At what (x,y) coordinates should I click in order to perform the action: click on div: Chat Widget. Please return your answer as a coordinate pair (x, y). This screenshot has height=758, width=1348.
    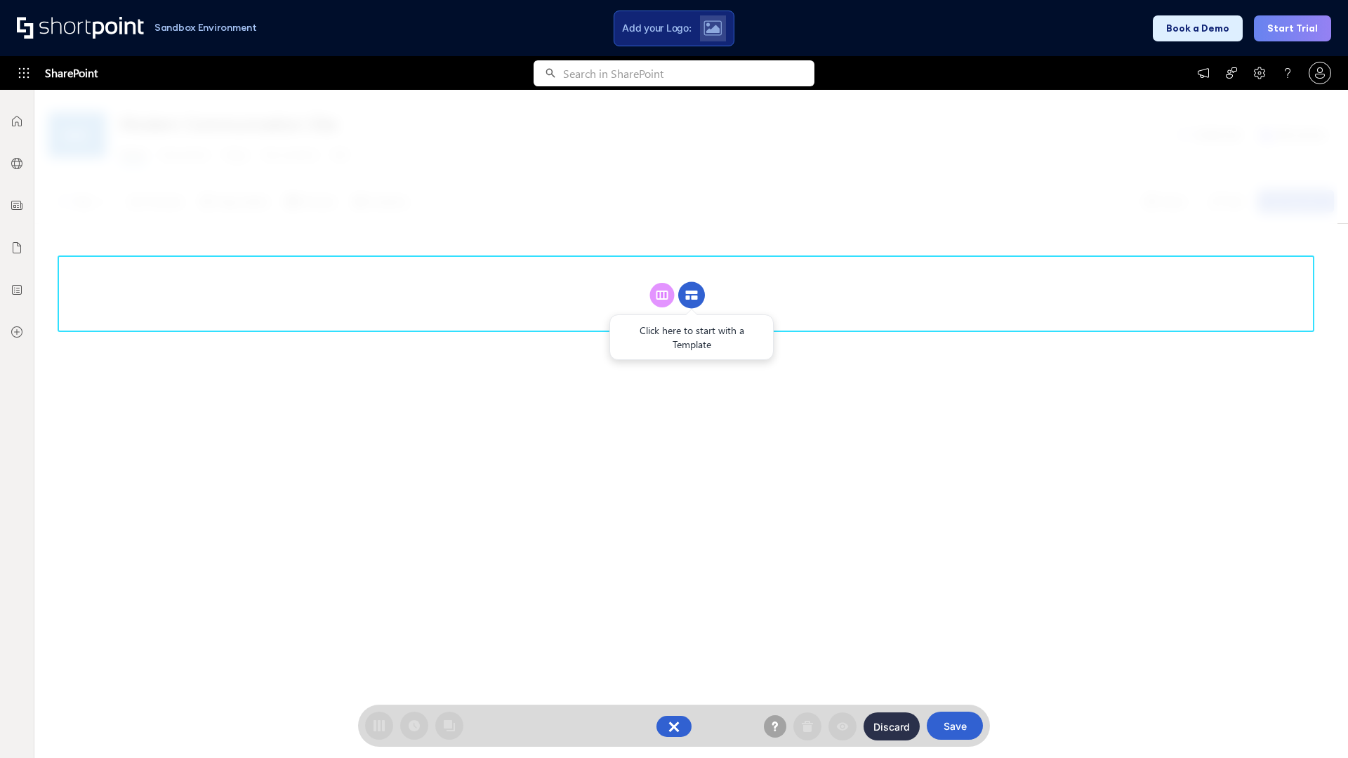
    Looking at the image, I should click on (1313, 725).